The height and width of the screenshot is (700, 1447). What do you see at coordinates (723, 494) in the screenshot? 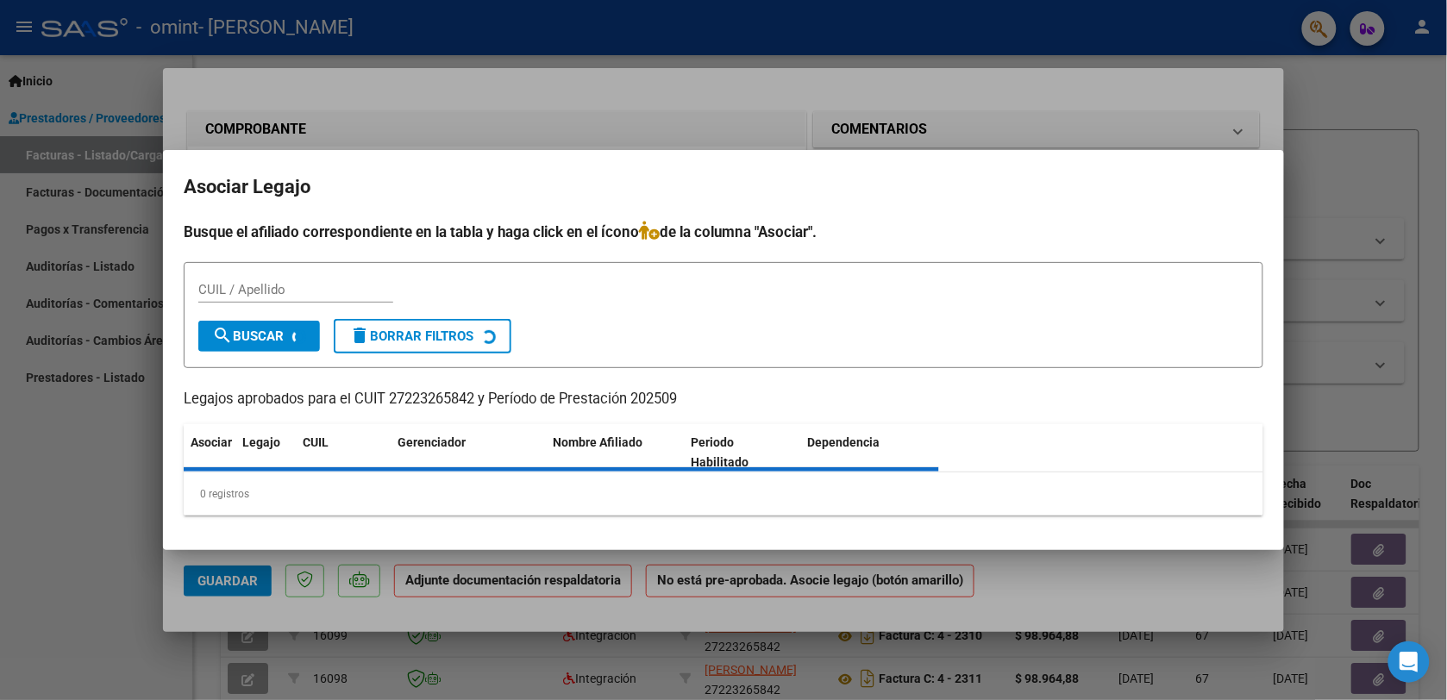
I see `div: 0 registros` at bounding box center [723, 494].